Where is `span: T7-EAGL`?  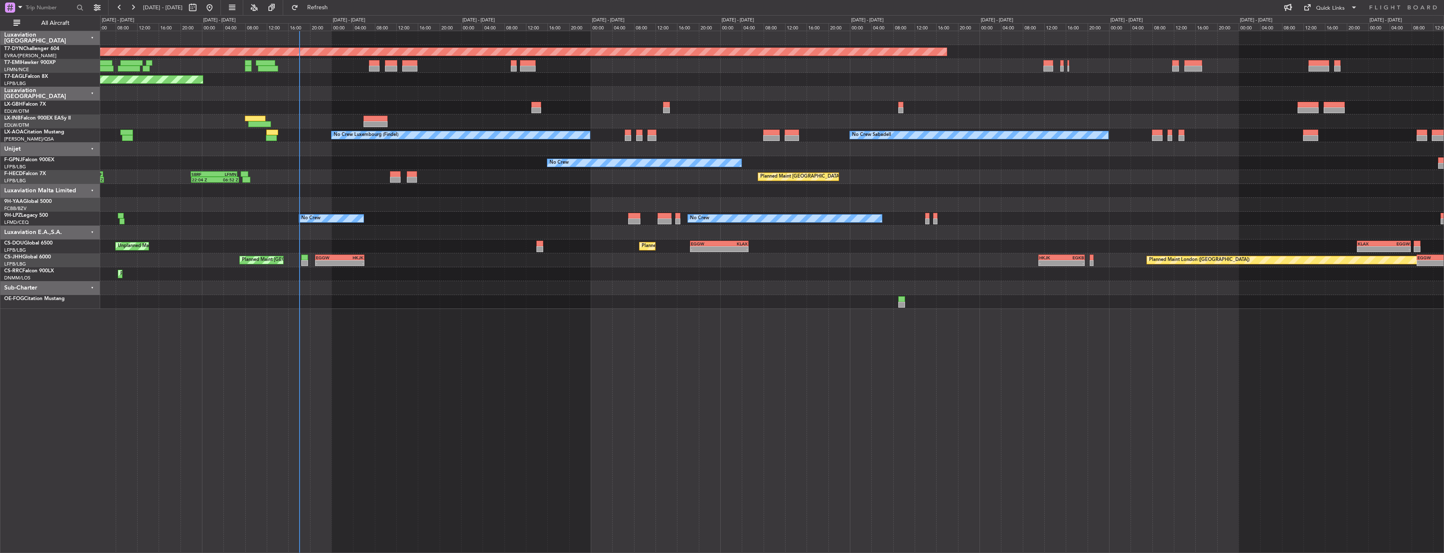
span: T7-EAGL is located at coordinates (14, 77).